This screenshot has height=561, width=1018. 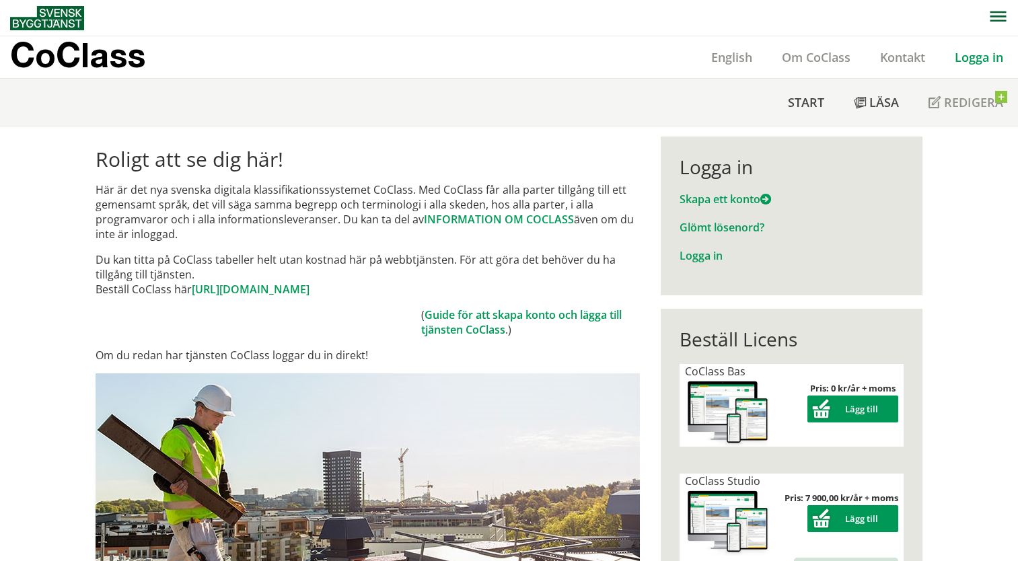 I want to click on a: Skapa ett konto, so click(x=725, y=199).